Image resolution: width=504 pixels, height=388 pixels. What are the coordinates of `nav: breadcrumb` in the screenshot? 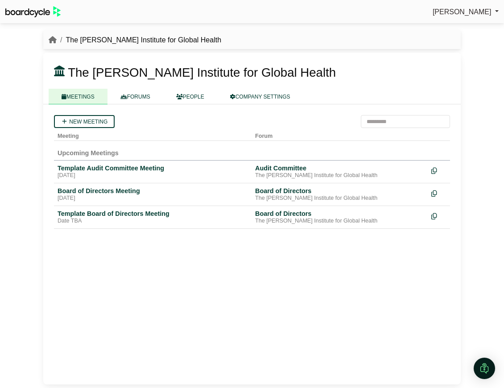 It's located at (135, 40).